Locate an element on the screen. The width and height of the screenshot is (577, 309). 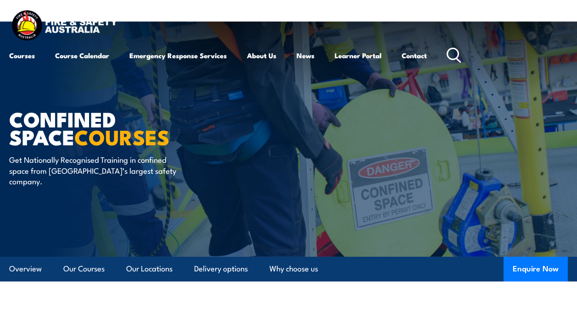
a: Our Locations is located at coordinates (149, 269).